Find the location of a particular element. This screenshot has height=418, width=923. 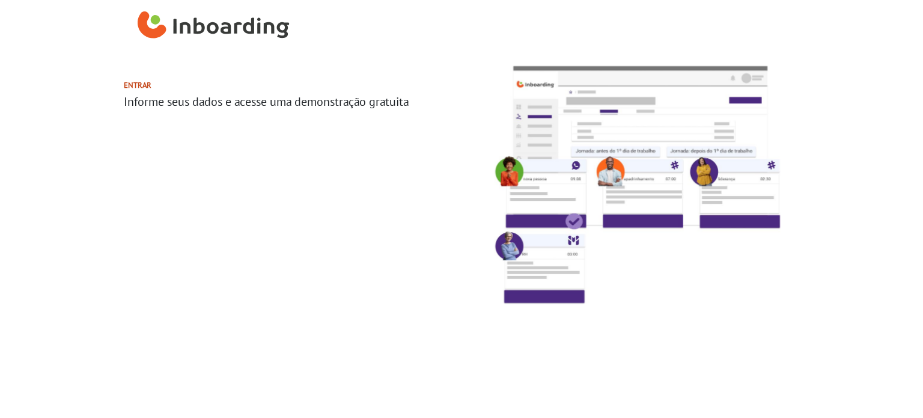

img: Inboarding Home is located at coordinates (213, 26).